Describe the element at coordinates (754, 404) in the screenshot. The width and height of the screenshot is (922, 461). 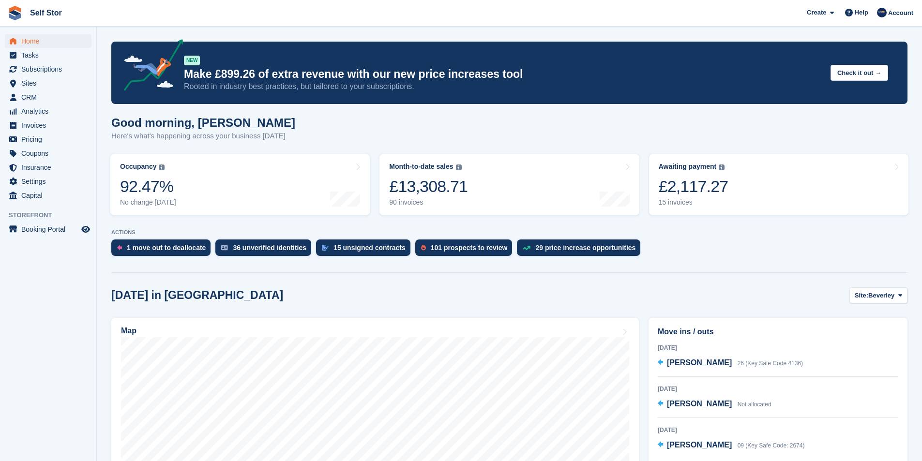
I see `span: Not allocated` at that location.